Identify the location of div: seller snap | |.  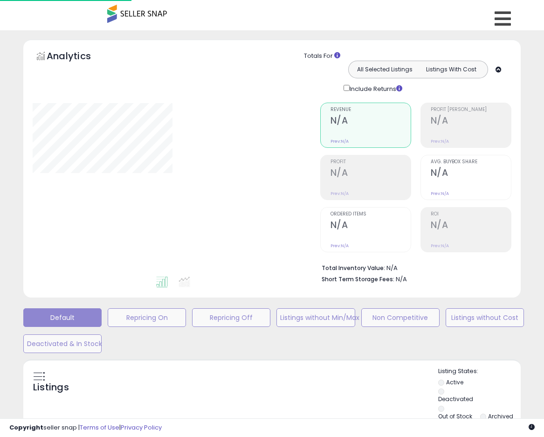
(85, 428).